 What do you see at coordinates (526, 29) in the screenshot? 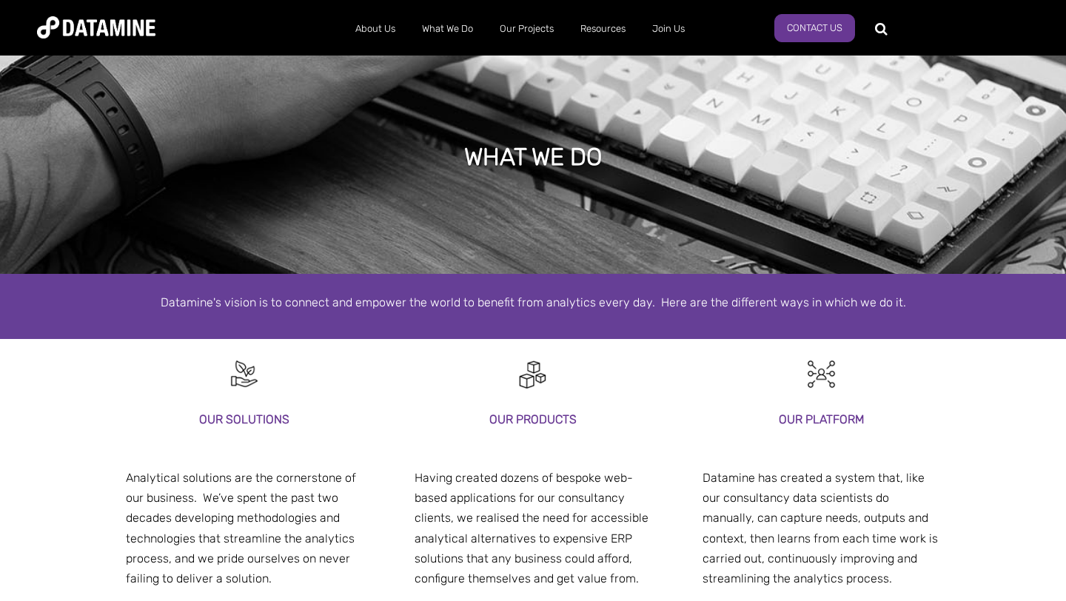
I see `a: Our Projects` at bounding box center [526, 29].